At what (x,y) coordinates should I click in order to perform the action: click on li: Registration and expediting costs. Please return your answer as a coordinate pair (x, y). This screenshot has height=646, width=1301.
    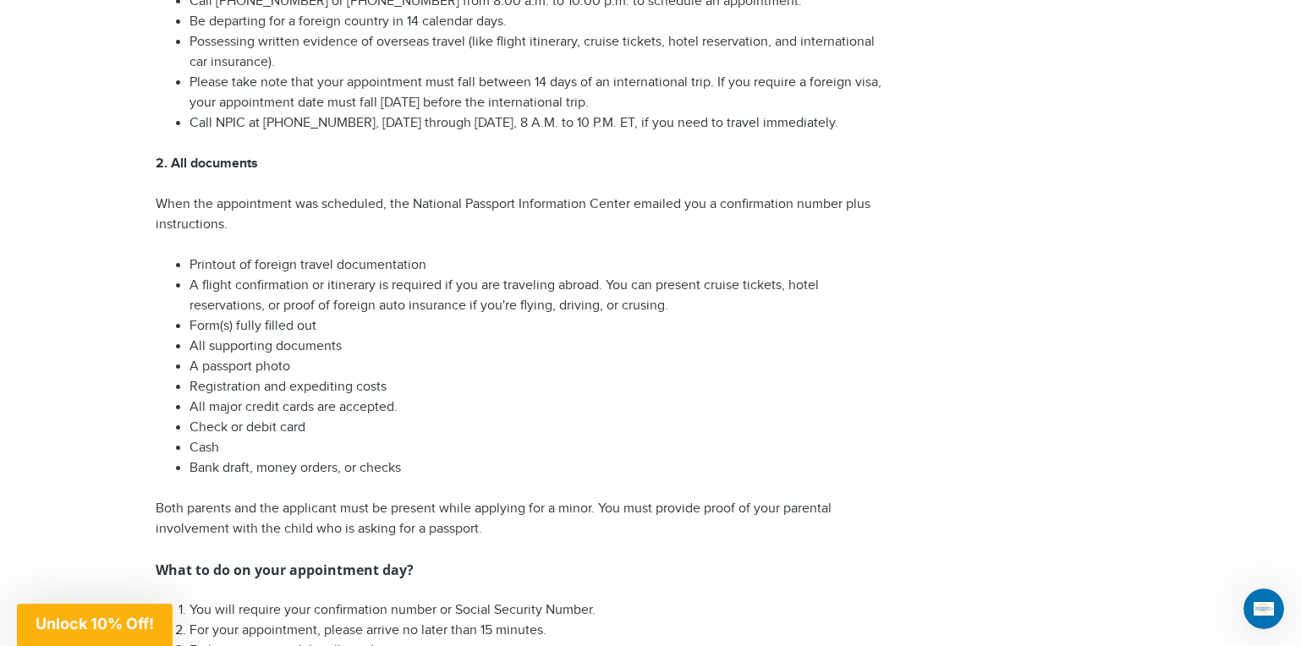
    Looking at the image, I should click on (540, 387).